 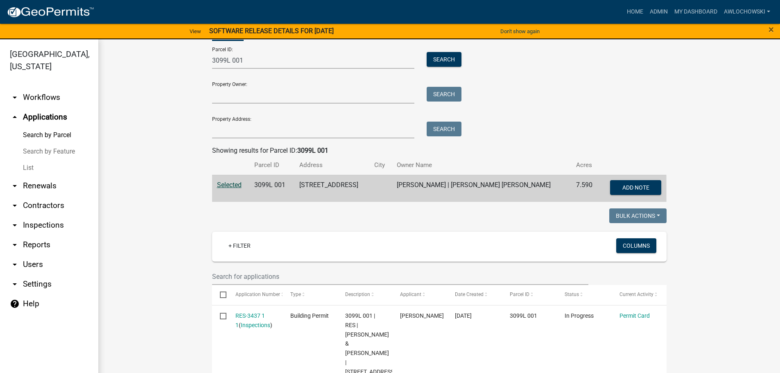 What do you see at coordinates (584, 295) in the screenshot?
I see `datatable-header-cell: Status` at bounding box center [584, 295].